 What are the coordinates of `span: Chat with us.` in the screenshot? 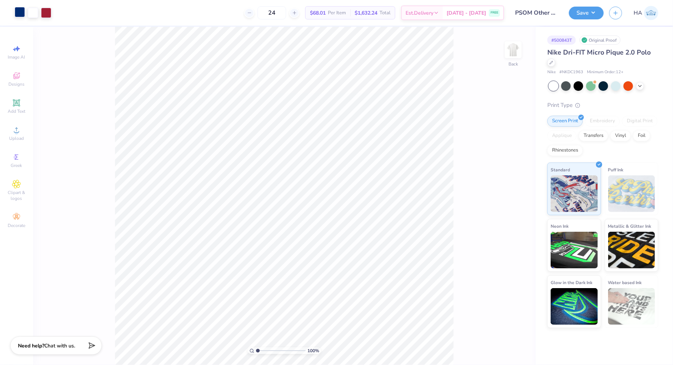 It's located at (60, 346).